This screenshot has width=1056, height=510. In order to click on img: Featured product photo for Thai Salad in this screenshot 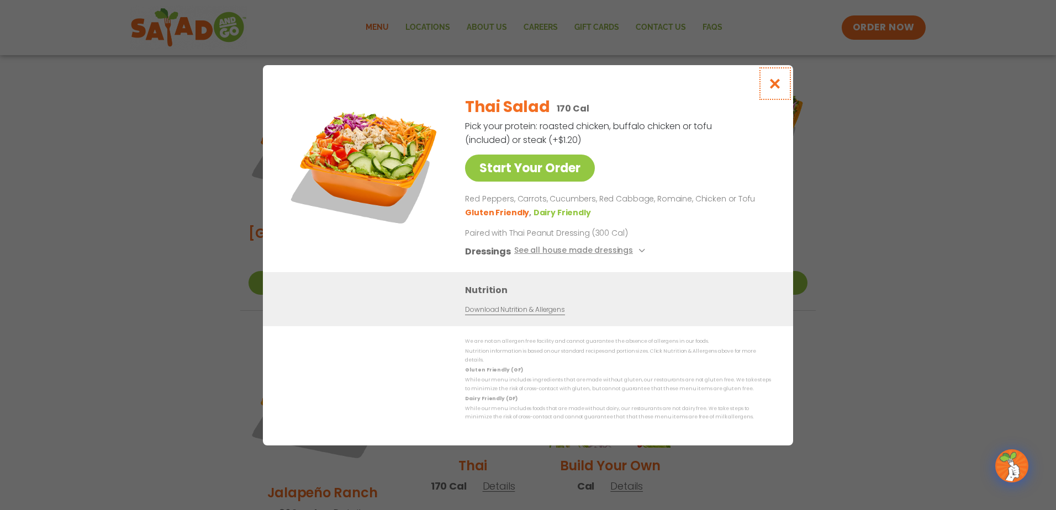, I will do `click(365, 165)`.